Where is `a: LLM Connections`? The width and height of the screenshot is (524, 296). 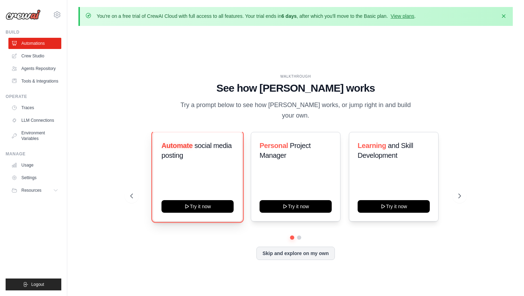
a: LLM Connections is located at coordinates (35, 121).